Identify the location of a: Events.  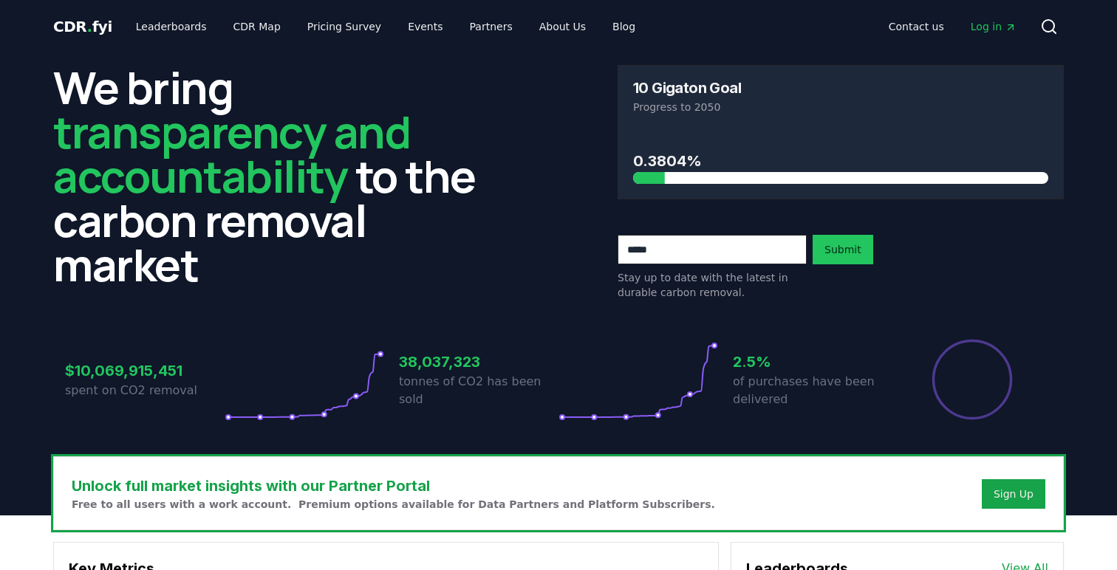
(425, 27).